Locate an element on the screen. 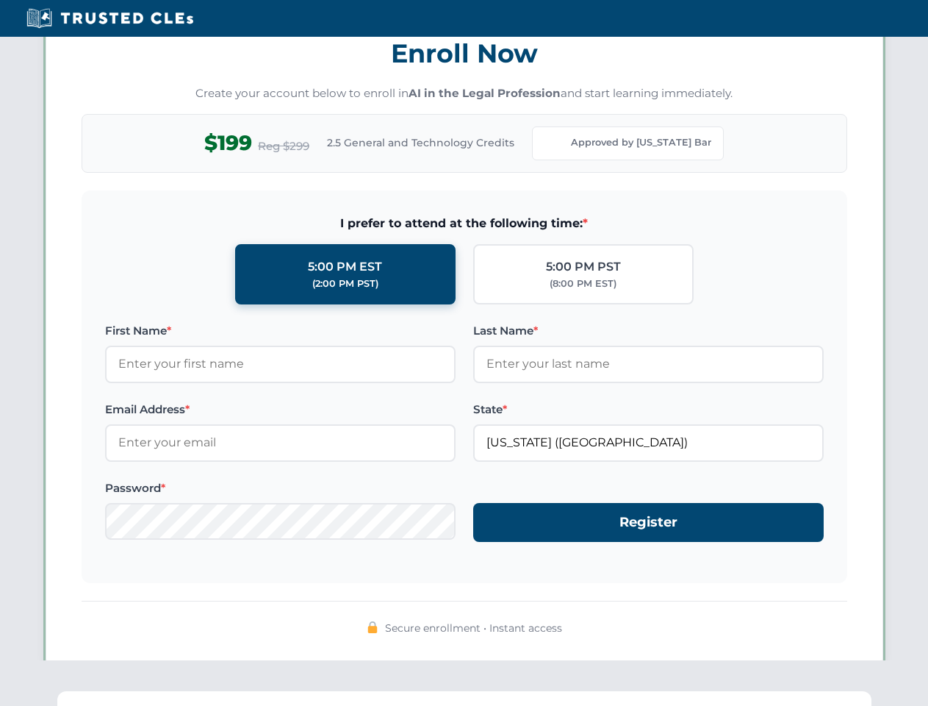 This screenshot has width=928, height=706. img: Trusted CLEs is located at coordinates (110, 18).